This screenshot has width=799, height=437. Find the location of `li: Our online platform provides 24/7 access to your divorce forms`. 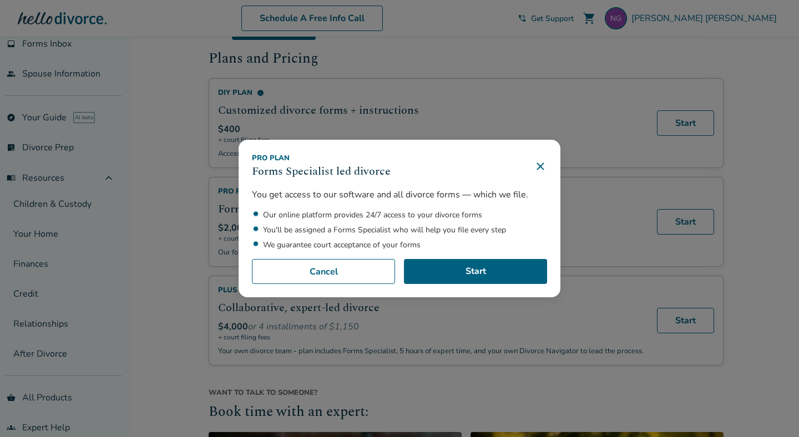

li: Our online platform provides 24/7 access to your divorce forms is located at coordinates (405, 215).